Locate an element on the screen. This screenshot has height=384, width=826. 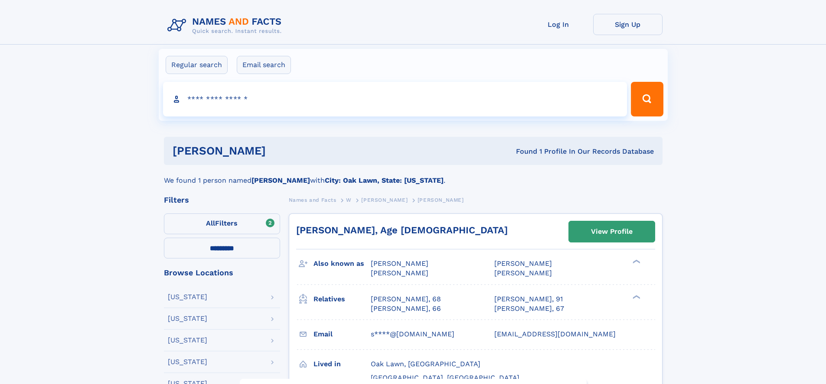
a: W is located at coordinates (349, 200).